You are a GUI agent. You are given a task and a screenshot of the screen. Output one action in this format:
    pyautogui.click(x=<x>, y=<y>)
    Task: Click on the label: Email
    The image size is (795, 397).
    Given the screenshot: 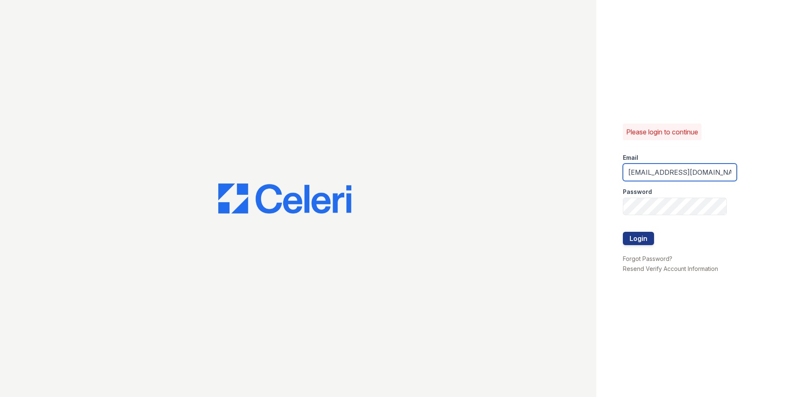 What is the action you would take?
    pyautogui.click(x=630, y=158)
    